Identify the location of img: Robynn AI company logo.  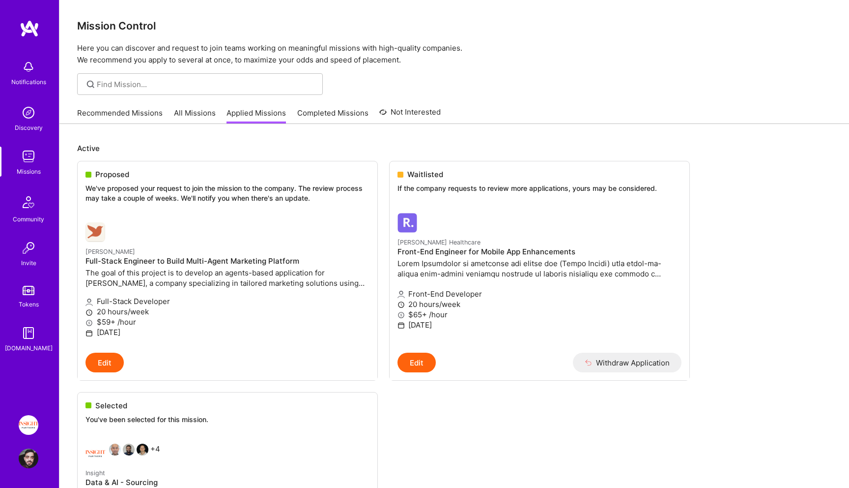
(95, 232).